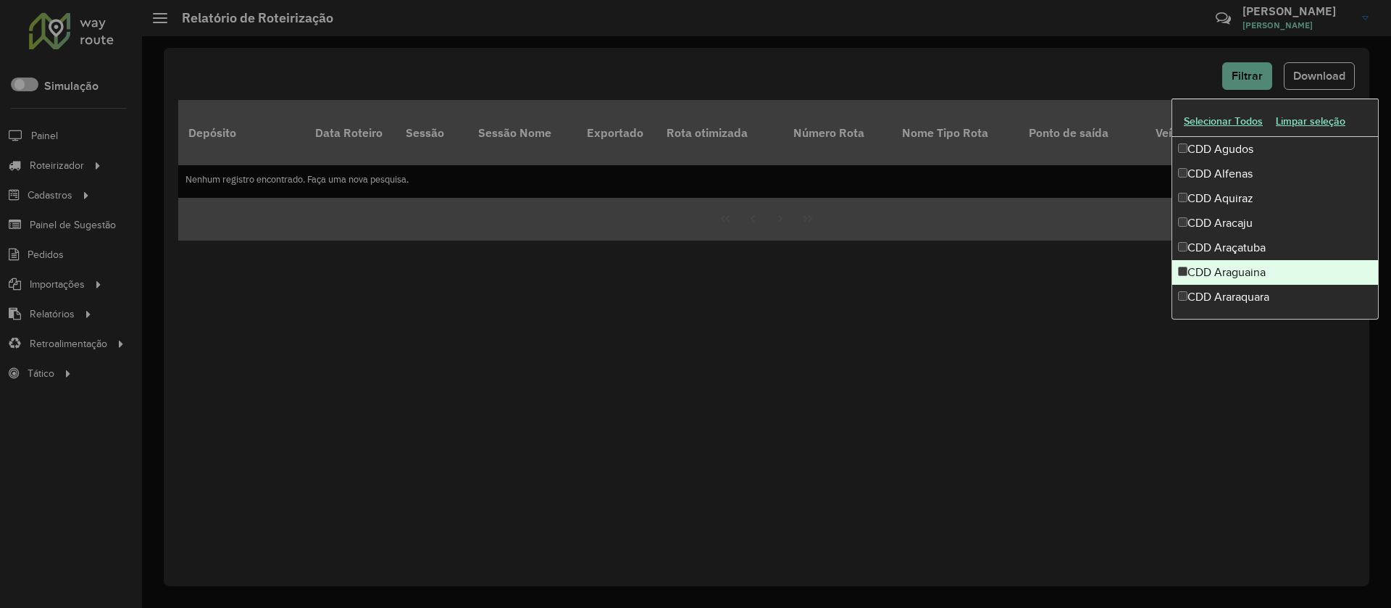 This screenshot has height=608, width=1391. Describe the element at coordinates (1275, 199) in the screenshot. I see `div: CDD Aquiraz` at that location.